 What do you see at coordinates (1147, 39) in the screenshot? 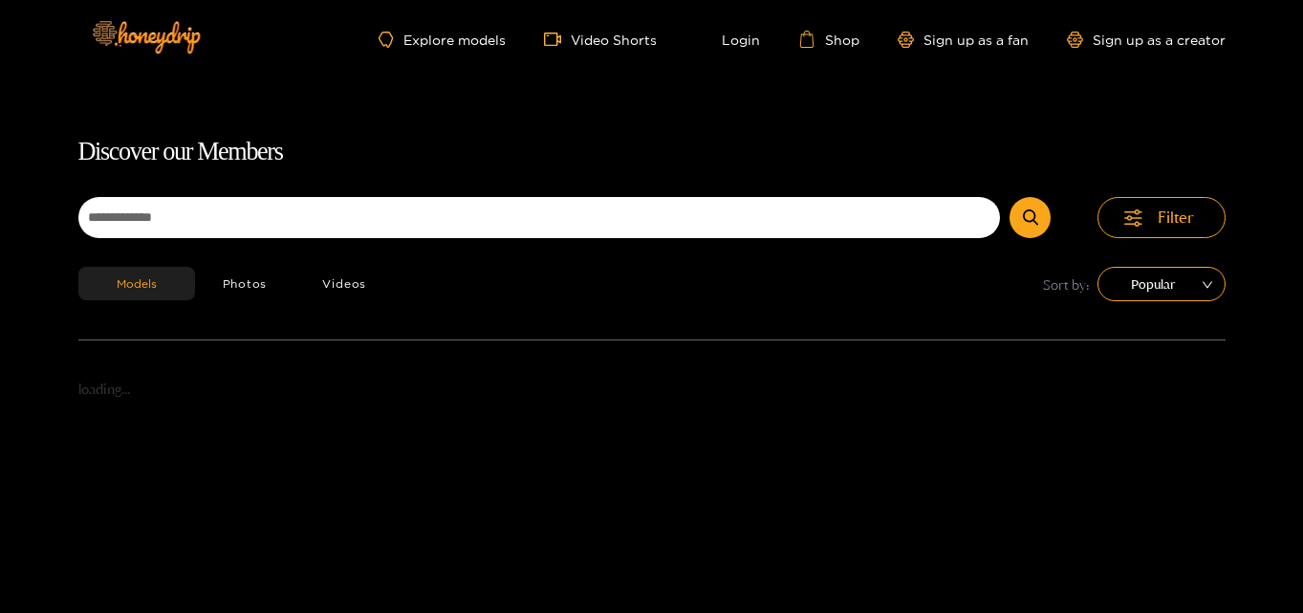
I see `a: Sign up as a creator` at bounding box center [1147, 39].